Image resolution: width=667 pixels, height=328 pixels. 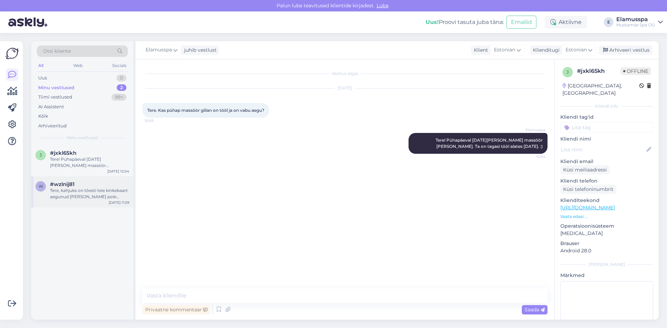 What do you see at coordinates (521, 22) in the screenshot?
I see `button: Emailid` at bounding box center [521, 22].